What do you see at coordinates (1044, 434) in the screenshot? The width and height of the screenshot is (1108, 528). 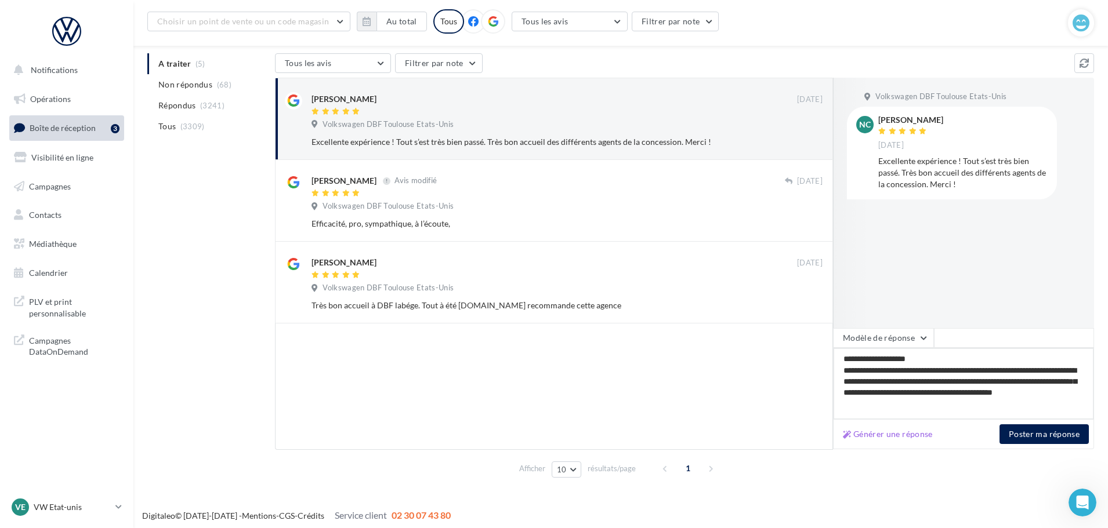 I see `button: Poster ma réponse` at bounding box center [1044, 434].